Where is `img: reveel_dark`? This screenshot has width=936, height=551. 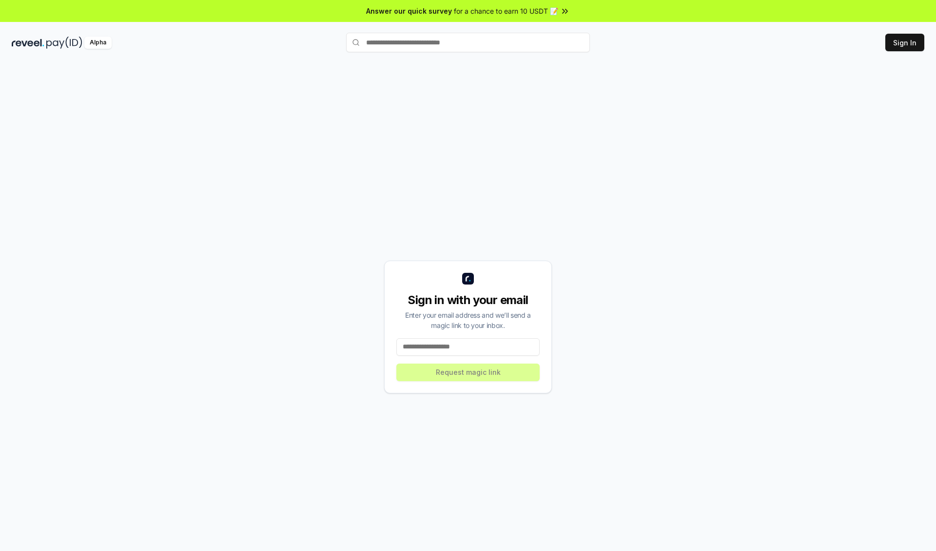
img: reveel_dark is located at coordinates (28, 42).